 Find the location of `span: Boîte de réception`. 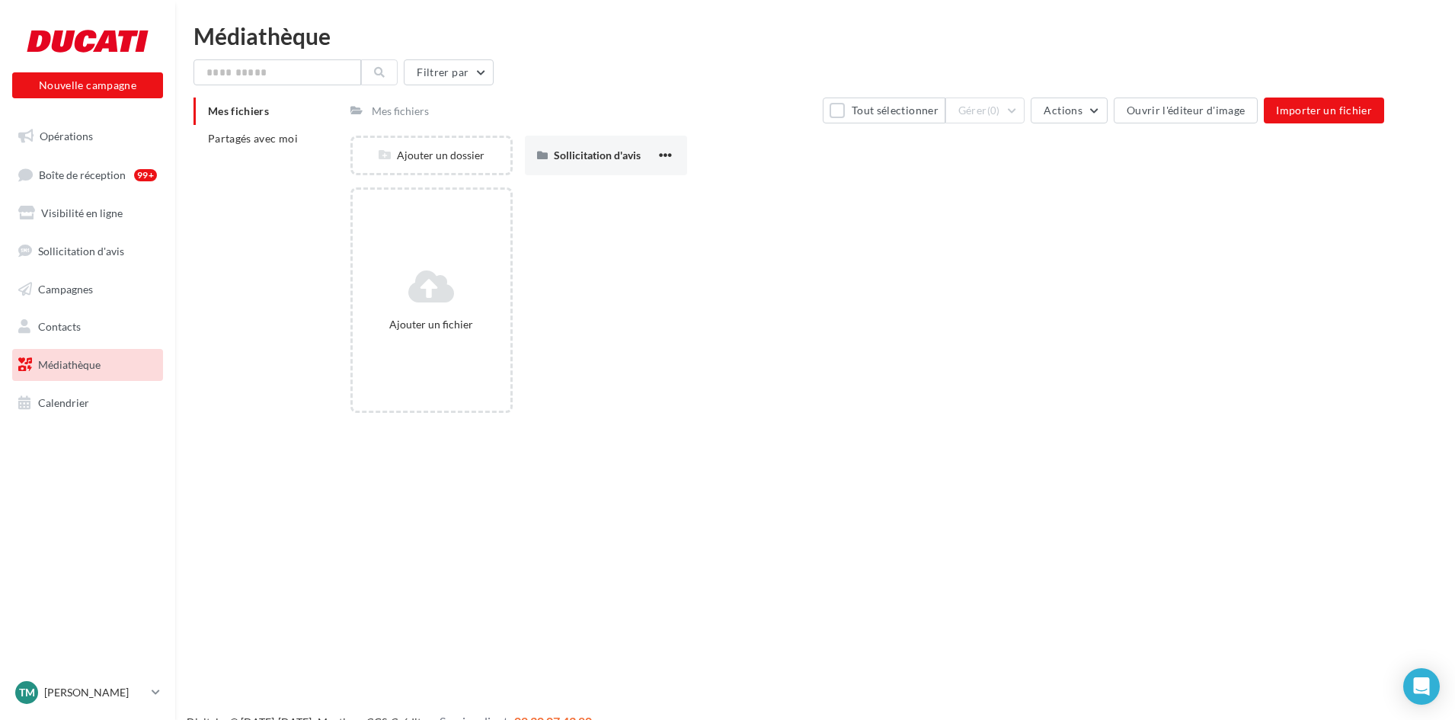

span: Boîte de réception is located at coordinates (82, 174).